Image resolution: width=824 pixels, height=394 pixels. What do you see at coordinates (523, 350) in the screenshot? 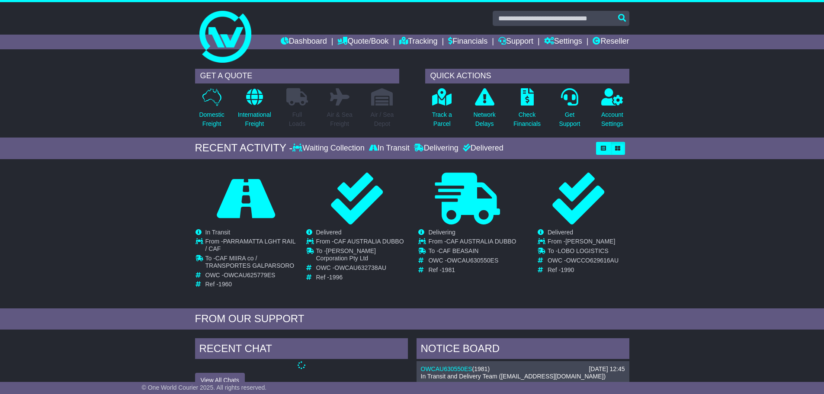
I see `div: NOTICE BOARD` at bounding box center [523, 350].